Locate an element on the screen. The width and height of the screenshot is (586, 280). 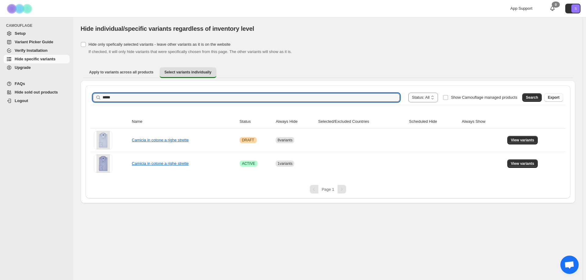
span: Show Camouflage managed products is located at coordinates (484, 97).